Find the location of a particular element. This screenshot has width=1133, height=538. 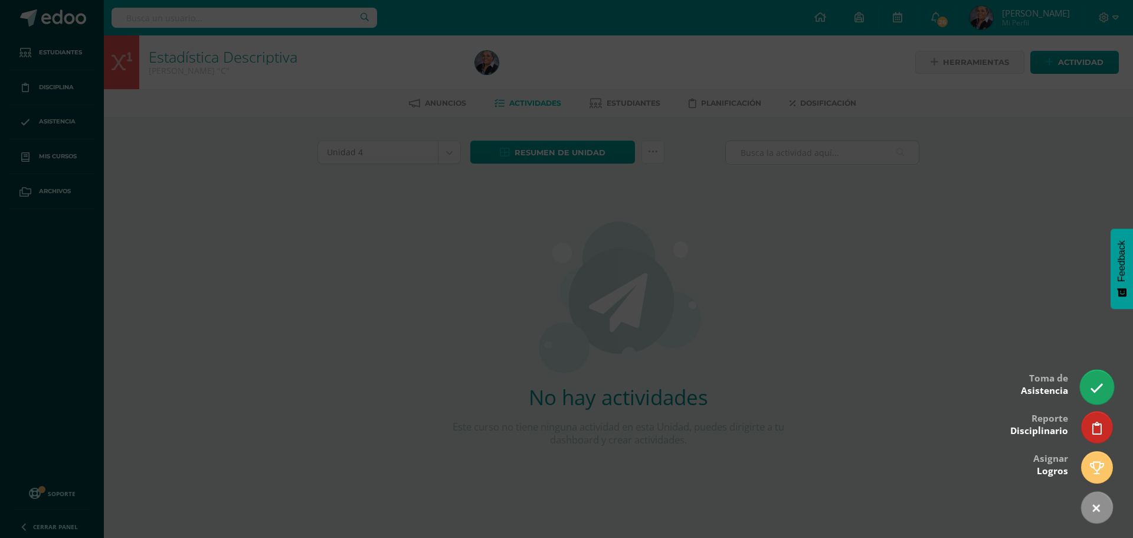

button: Feedback - Mostrar encuesta is located at coordinates (1122, 269).